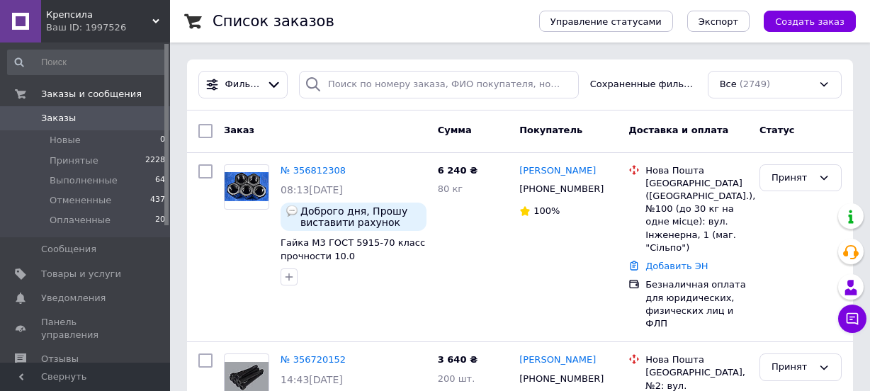  I want to click on span: Товары и услуги, so click(81, 274).